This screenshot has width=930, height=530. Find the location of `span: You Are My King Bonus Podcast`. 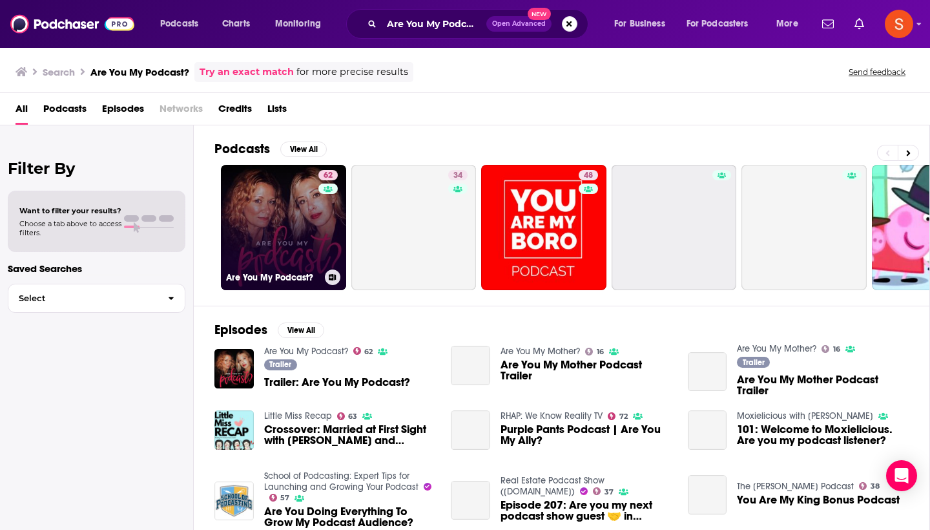

span: You Are My King Bonus Podcast is located at coordinates (818, 499).